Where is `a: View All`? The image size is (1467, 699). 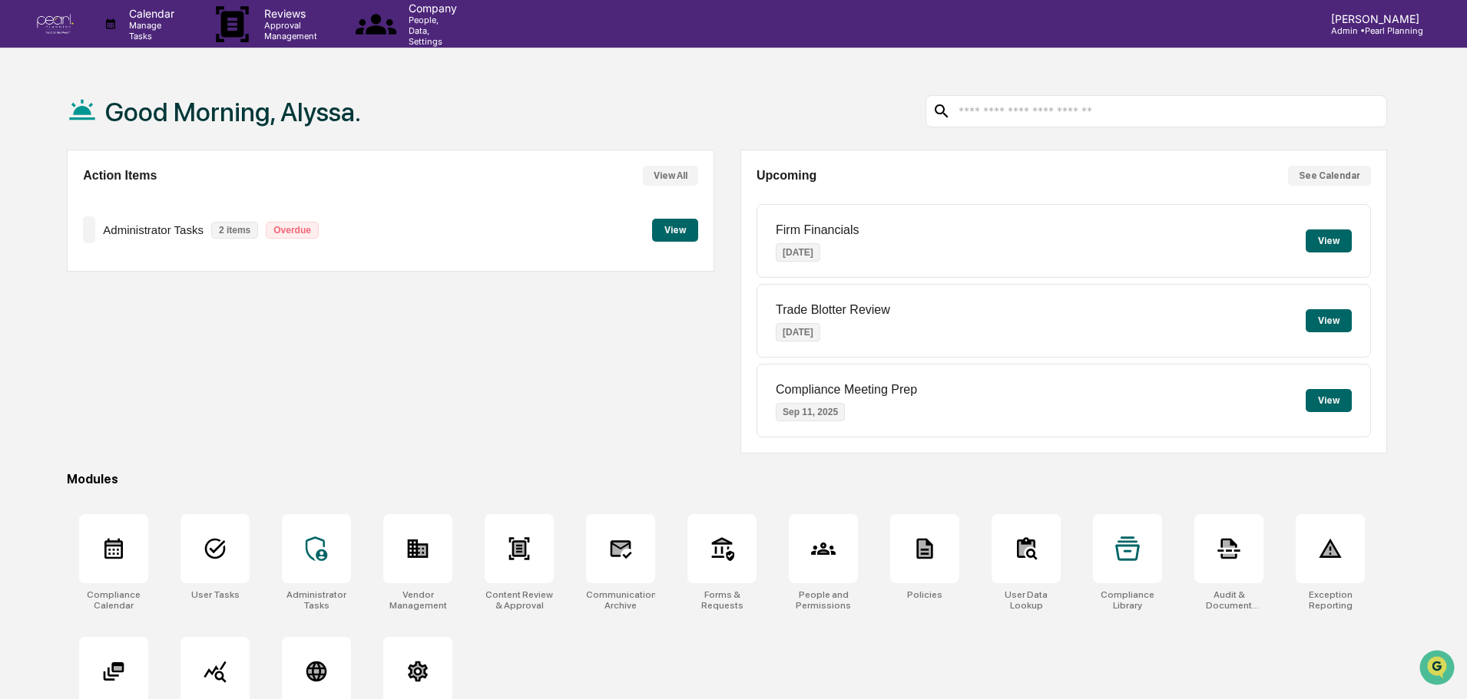
a: View All is located at coordinates (670, 176).